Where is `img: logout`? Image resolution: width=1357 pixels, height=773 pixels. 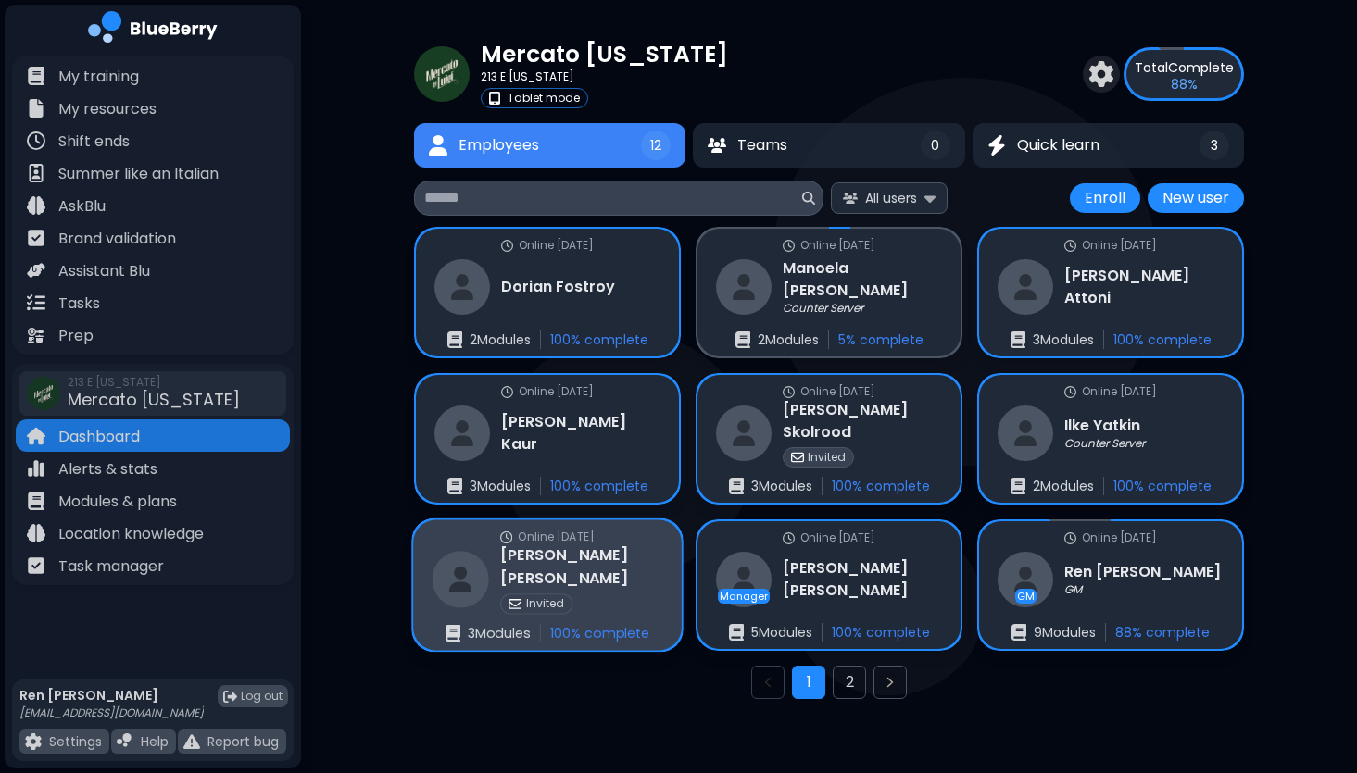 img: logout is located at coordinates (230, 696).